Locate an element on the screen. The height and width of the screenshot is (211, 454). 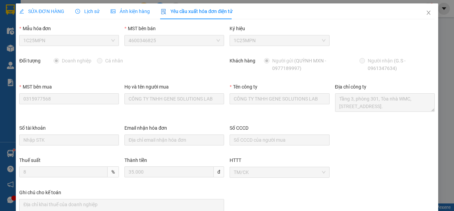
label: Ghi chú cho kế toán is located at coordinates (40, 193).